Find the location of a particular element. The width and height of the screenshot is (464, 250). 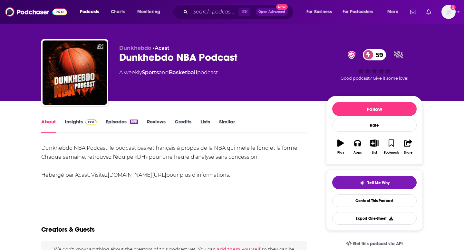

span: ⌘ K is located at coordinates (244, 12).